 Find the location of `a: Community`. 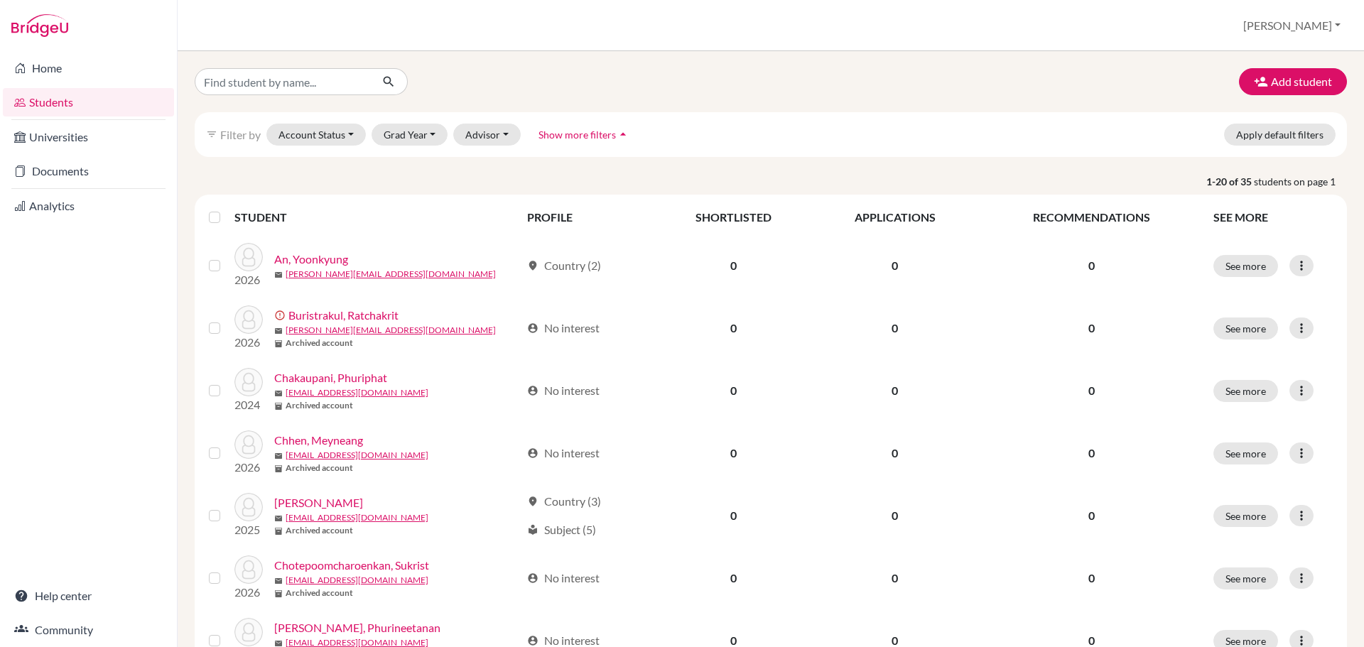

a: Community is located at coordinates (88, 630).